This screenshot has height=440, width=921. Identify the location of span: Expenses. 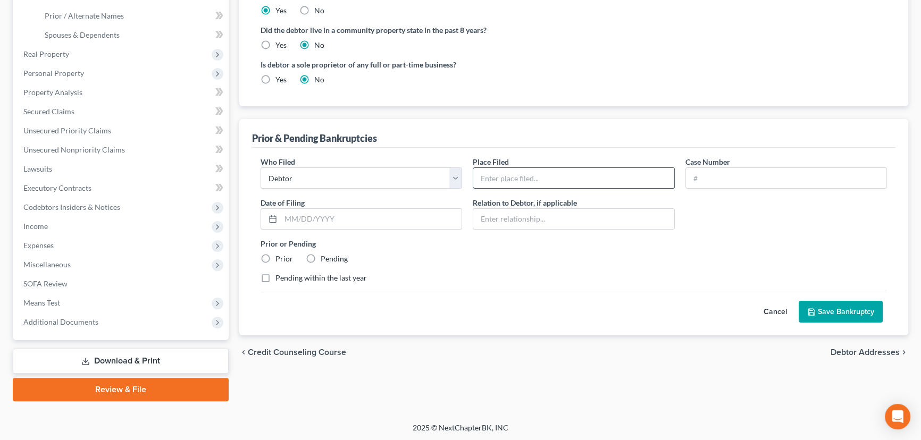
(38, 245).